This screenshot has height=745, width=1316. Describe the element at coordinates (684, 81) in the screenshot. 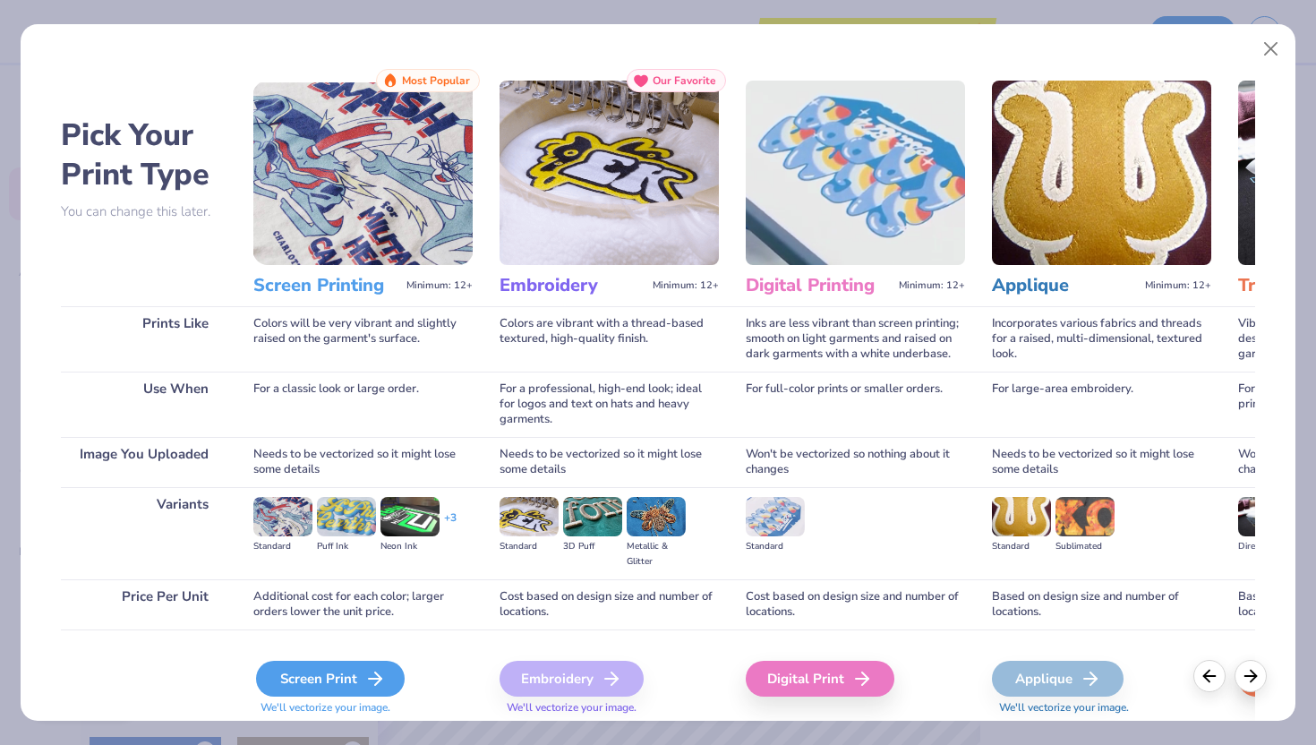

I see `span: Our Favorite` at that location.